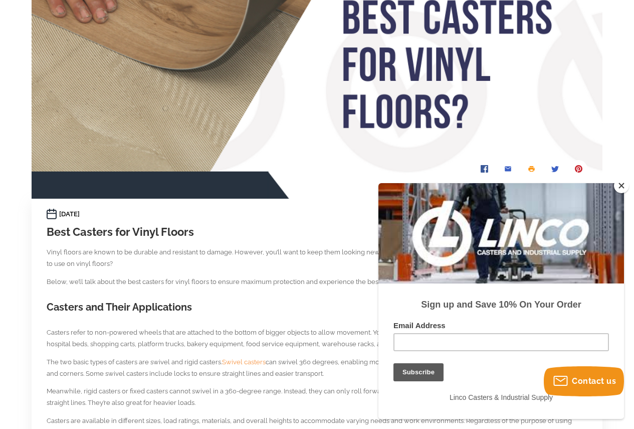 The image size is (634, 429). I want to click on button: Contact us, so click(584, 381).